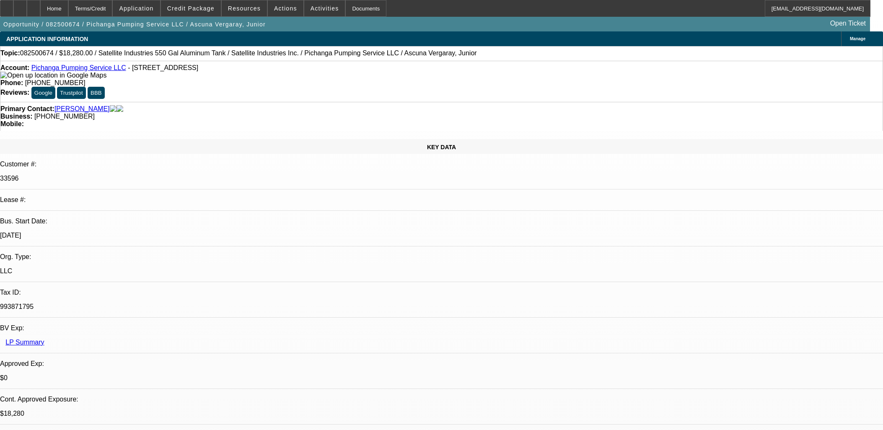 Image resolution: width=883 pixels, height=430 pixels. Describe the element at coordinates (12, 83) in the screenshot. I see `strong: Phone:` at that location.